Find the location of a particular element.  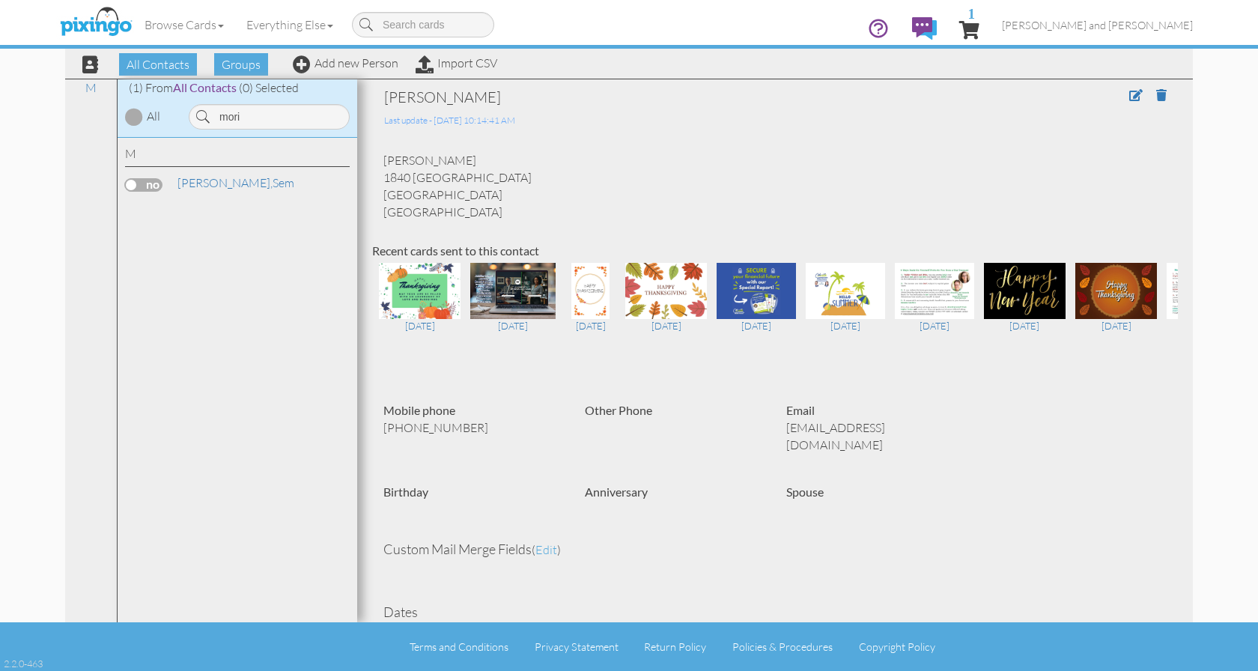

strong: Spouse is located at coordinates (805, 491).